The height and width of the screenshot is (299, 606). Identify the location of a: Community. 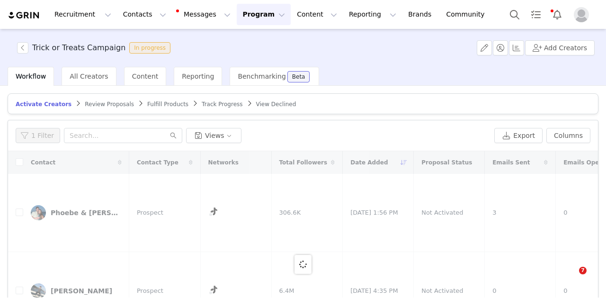
(468, 14).